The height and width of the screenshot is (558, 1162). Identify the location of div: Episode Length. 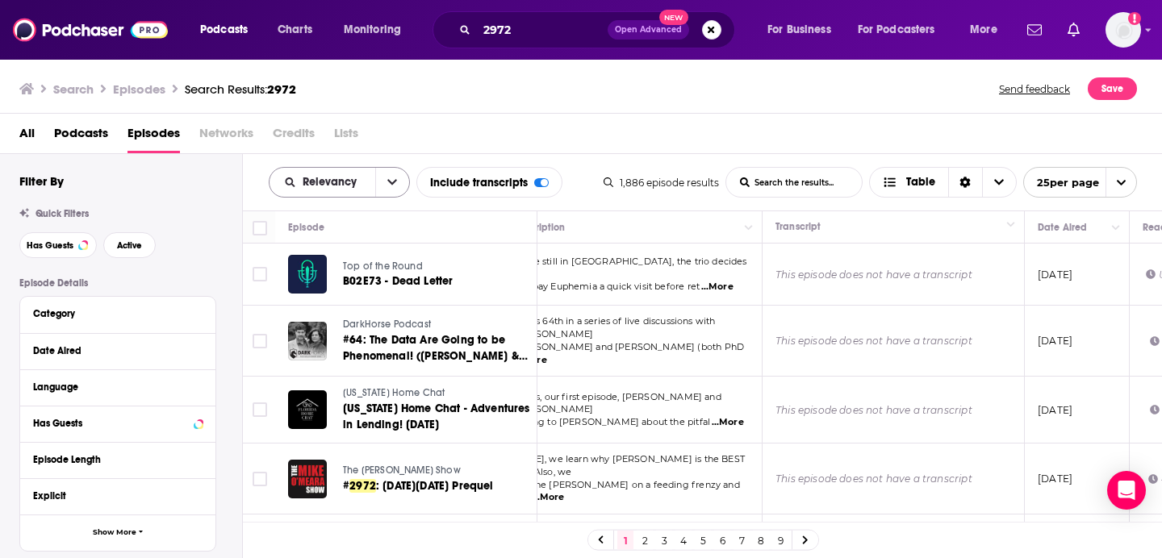
(112, 460).